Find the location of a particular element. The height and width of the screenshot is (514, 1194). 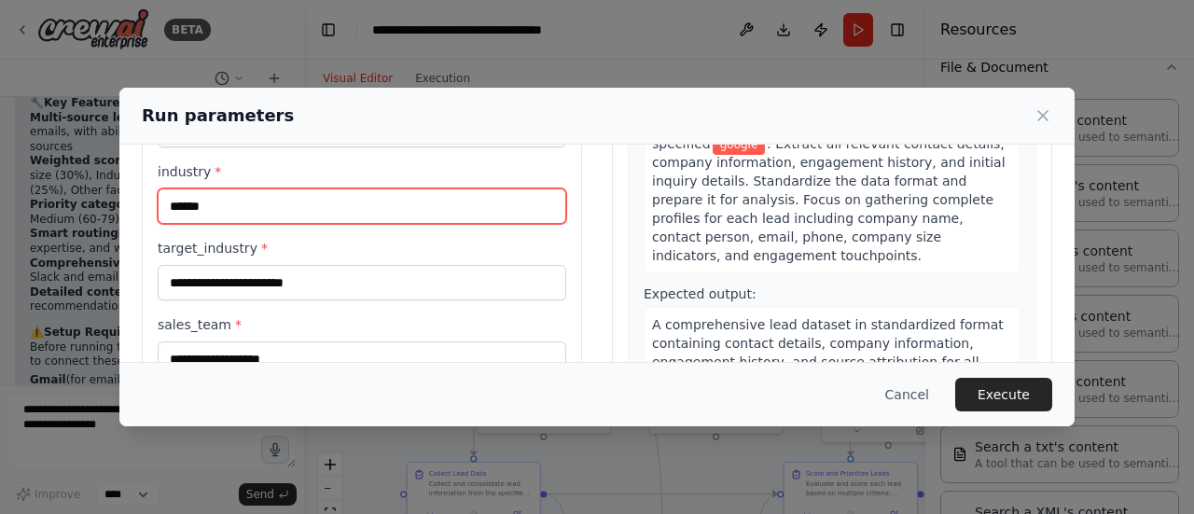

span: . Extract all relevant contact details, company information, engagement history, and initial inqu... is located at coordinates (828, 200).